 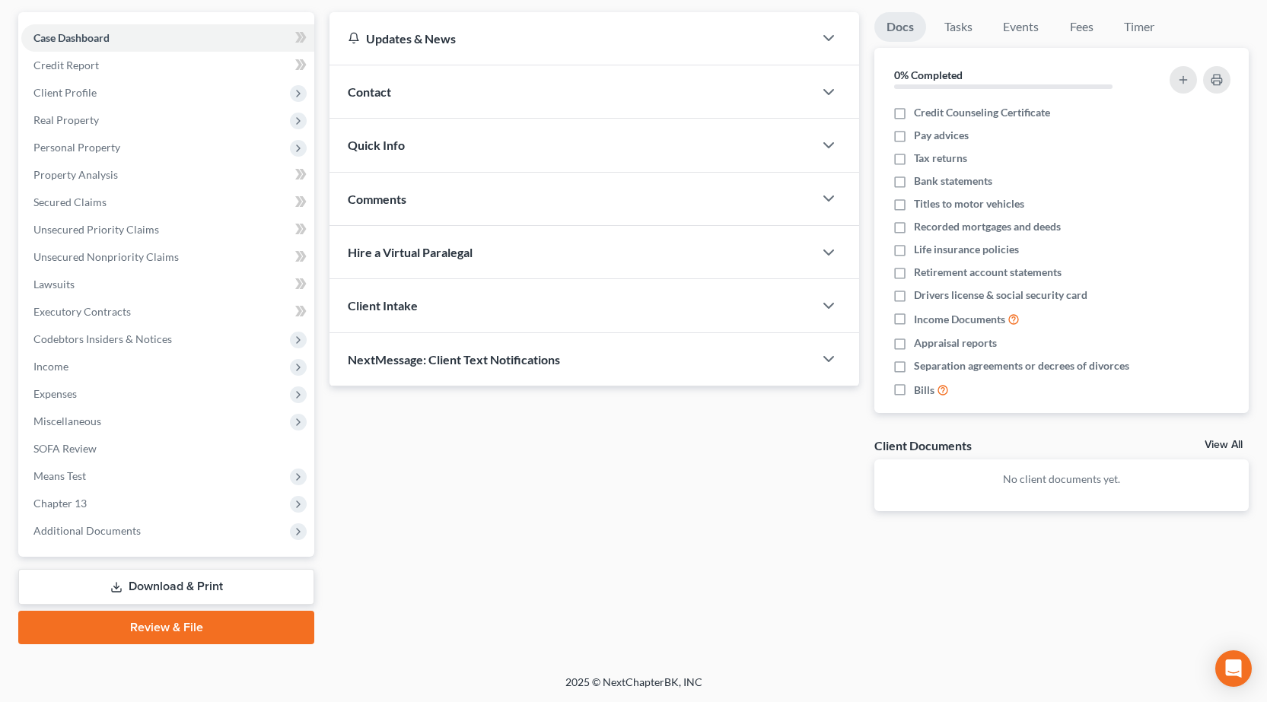 What do you see at coordinates (923, 390) in the screenshot?
I see `span: Bills` at bounding box center [923, 390].